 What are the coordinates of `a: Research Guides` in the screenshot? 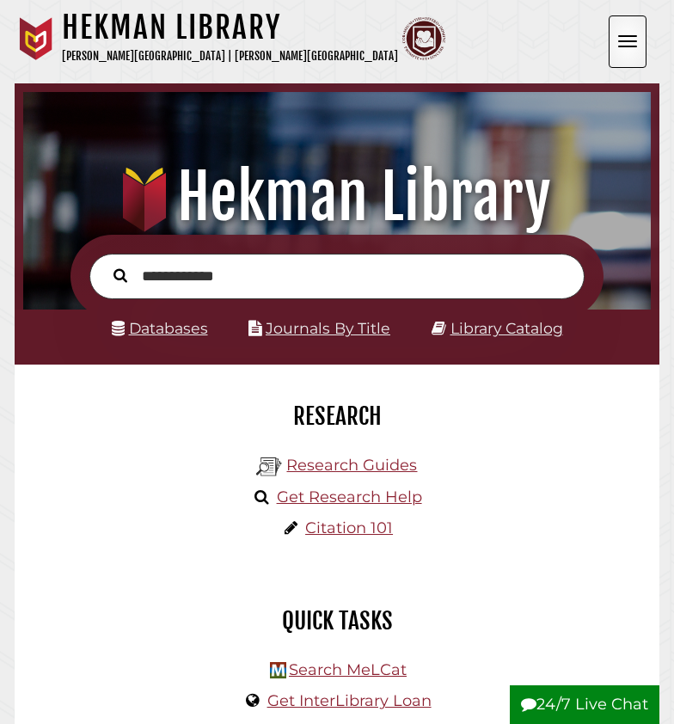 It's located at (351, 465).